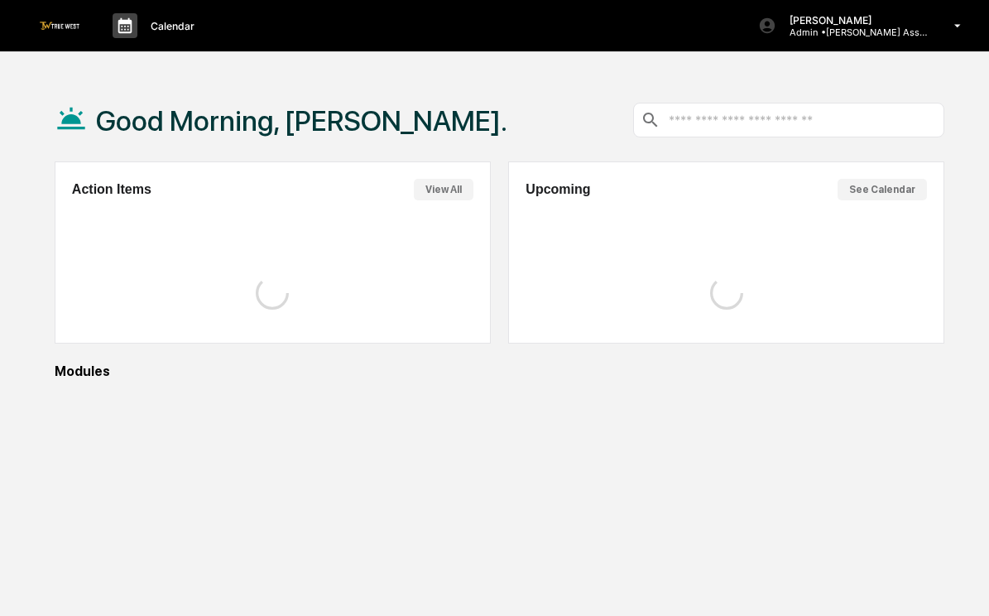  I want to click on h2: Upcoming, so click(558, 189).